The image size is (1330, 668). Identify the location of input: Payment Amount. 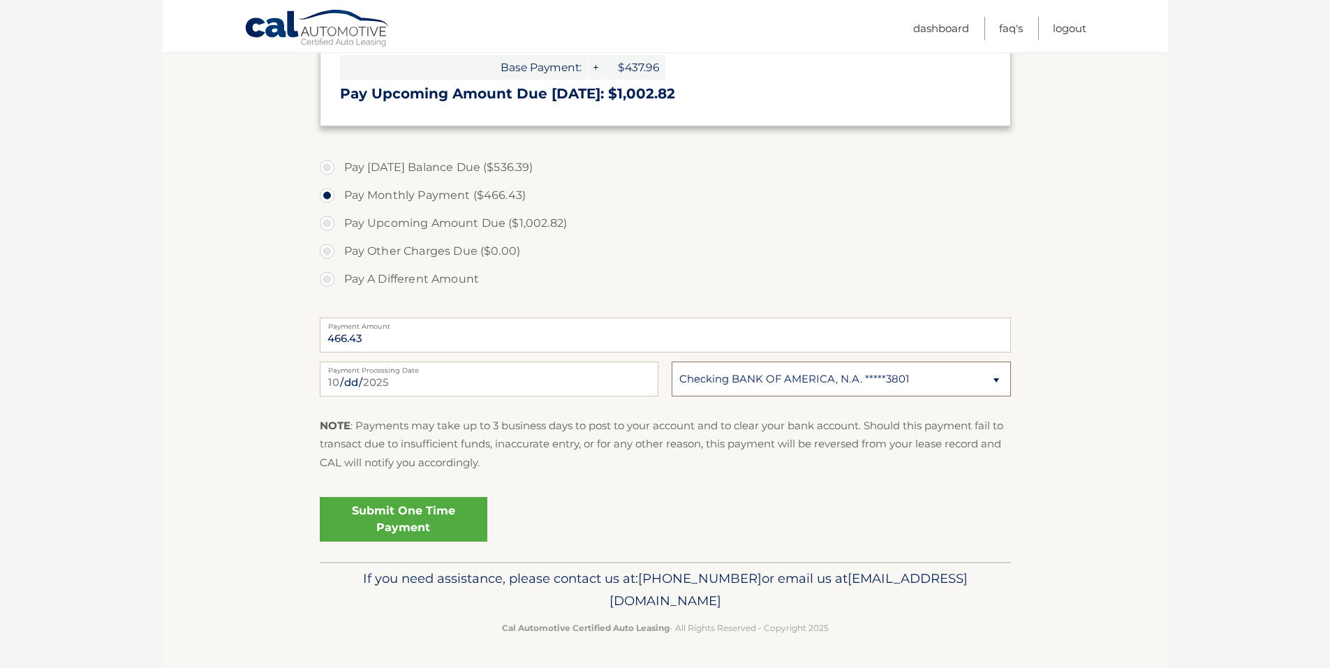
(665, 335).